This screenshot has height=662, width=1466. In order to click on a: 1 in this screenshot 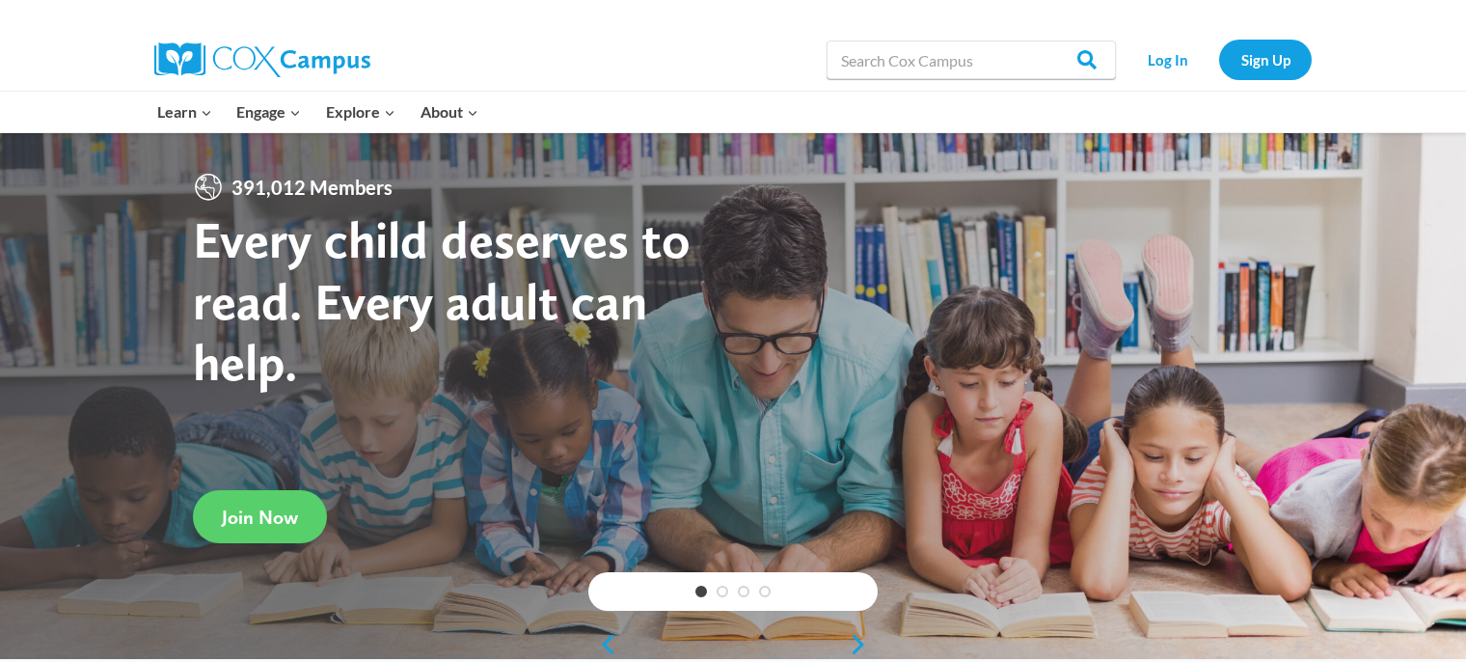, I will do `click(701, 591)`.